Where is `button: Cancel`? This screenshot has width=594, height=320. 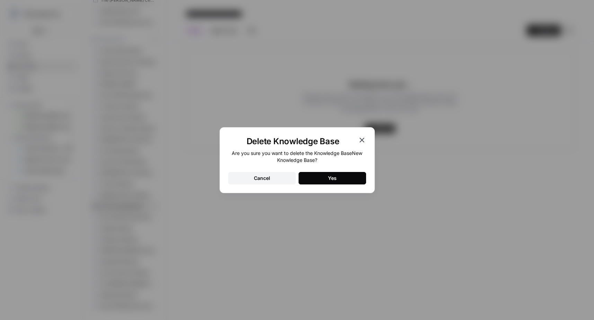 button: Cancel is located at coordinates (262, 178).